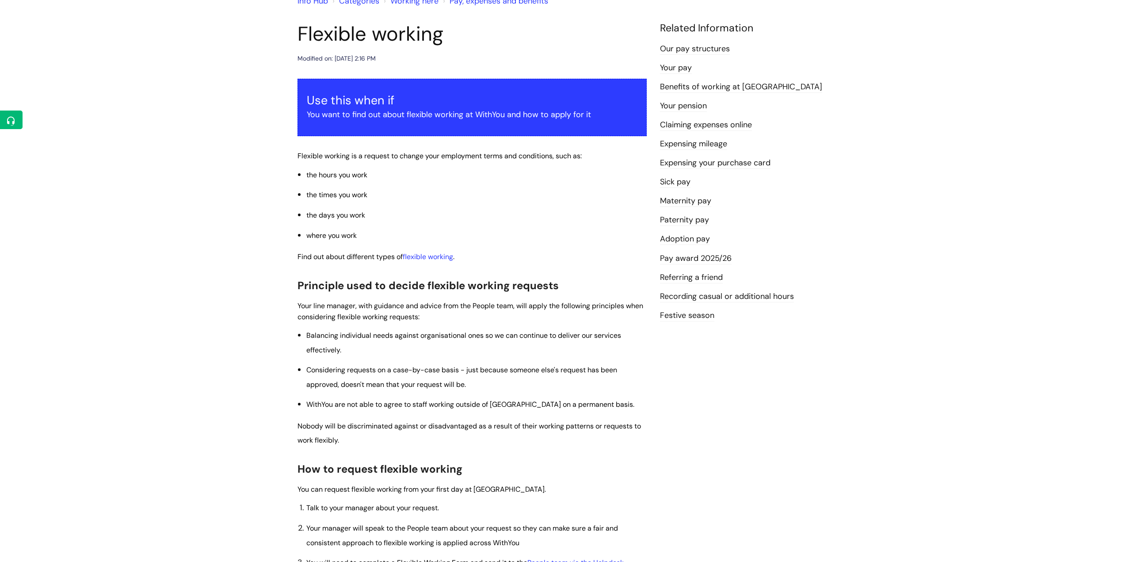  I want to click on span: the times you work, so click(337, 194).